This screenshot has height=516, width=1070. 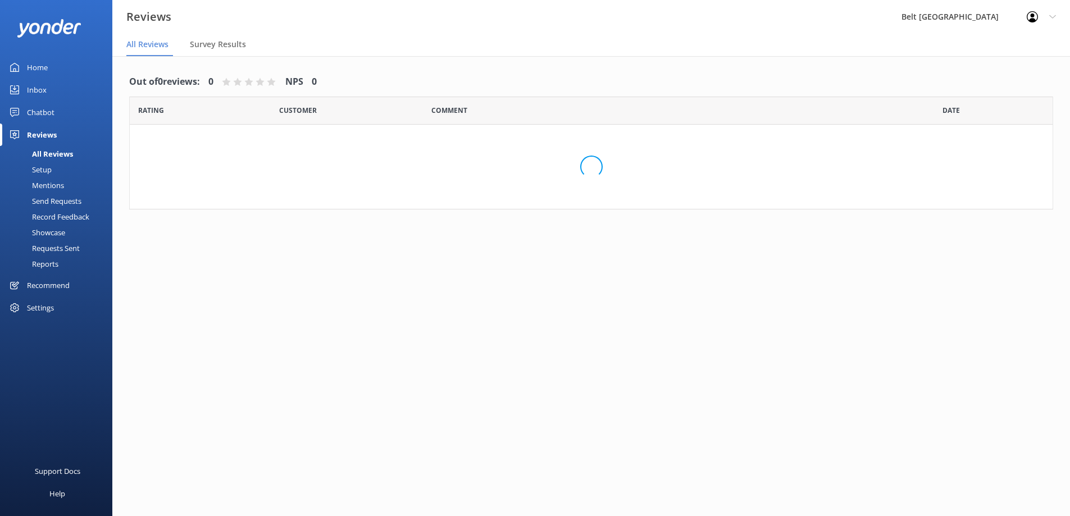 I want to click on div: Reviews, so click(x=42, y=135).